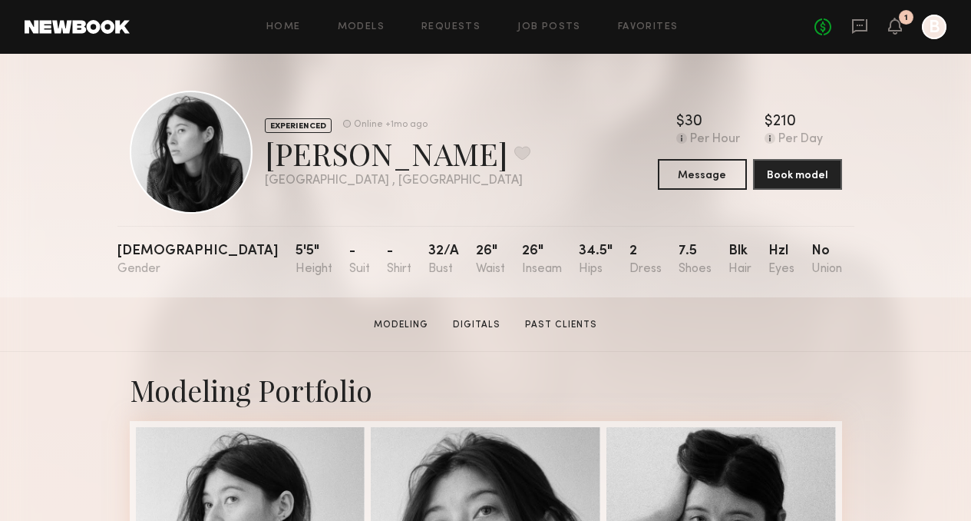 The width and height of the screenshot is (971, 521). Describe the element at coordinates (801, 140) in the screenshot. I see `div: Per Day` at that location.